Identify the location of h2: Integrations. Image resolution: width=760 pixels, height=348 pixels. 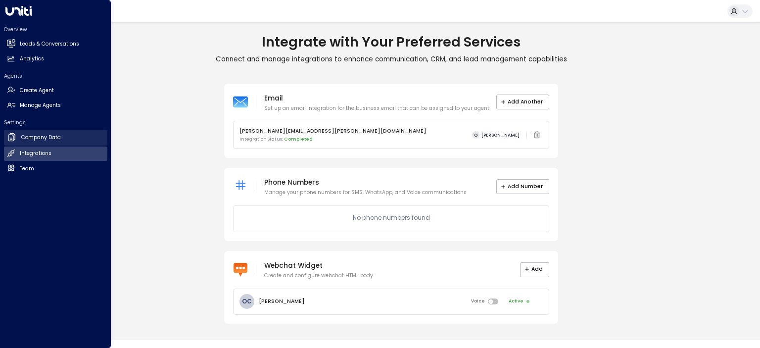
(36, 153).